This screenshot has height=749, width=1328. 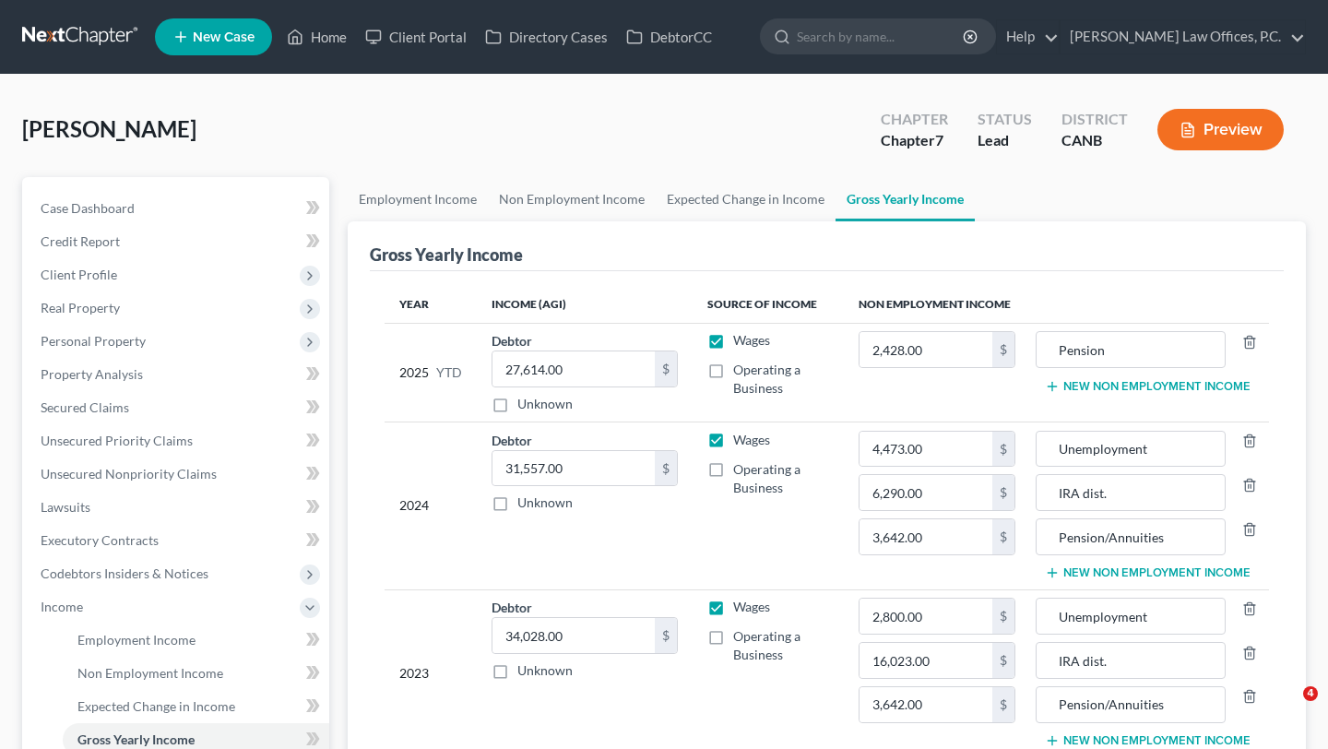 I want to click on span: Credit Report, so click(x=80, y=241).